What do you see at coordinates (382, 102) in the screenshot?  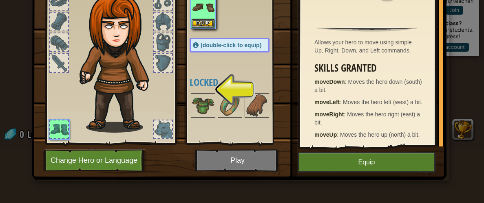 I see `span: Moves the hero left (west) a bit.` at bounding box center [382, 102].